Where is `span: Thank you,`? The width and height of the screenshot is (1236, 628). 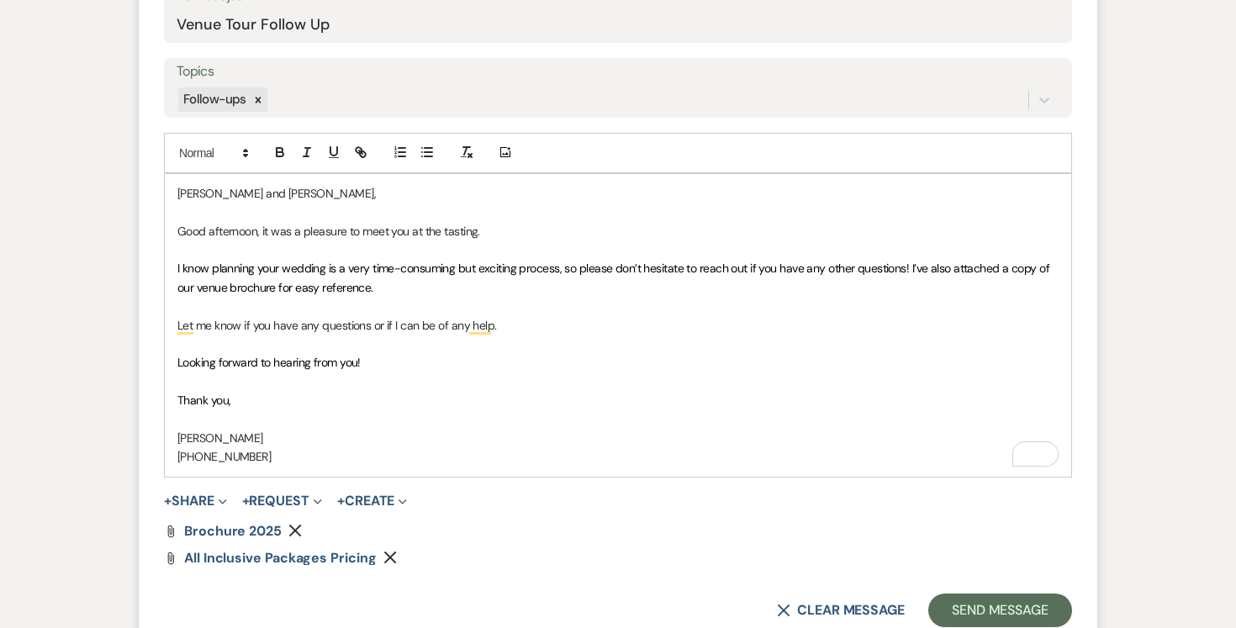
span: Thank you, is located at coordinates (204, 400).